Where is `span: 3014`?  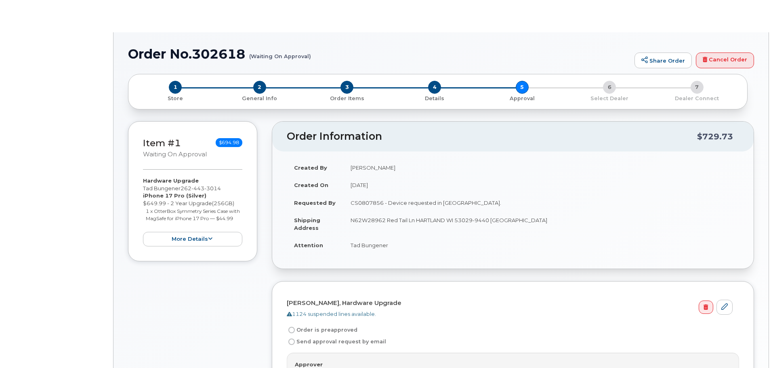
span: 3014 is located at coordinates (212, 188).